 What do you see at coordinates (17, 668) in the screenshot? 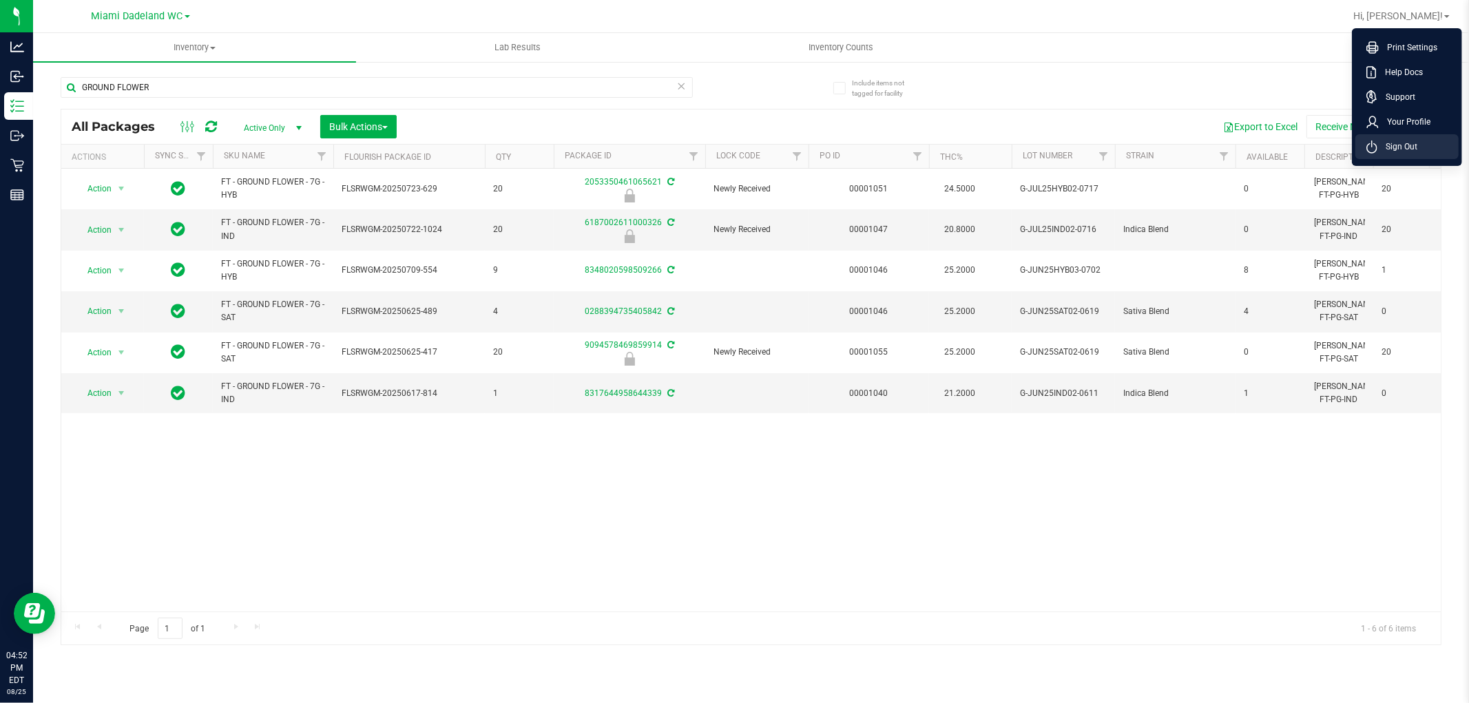
I see `p: 04:52 PM EDT` at bounding box center [17, 668].